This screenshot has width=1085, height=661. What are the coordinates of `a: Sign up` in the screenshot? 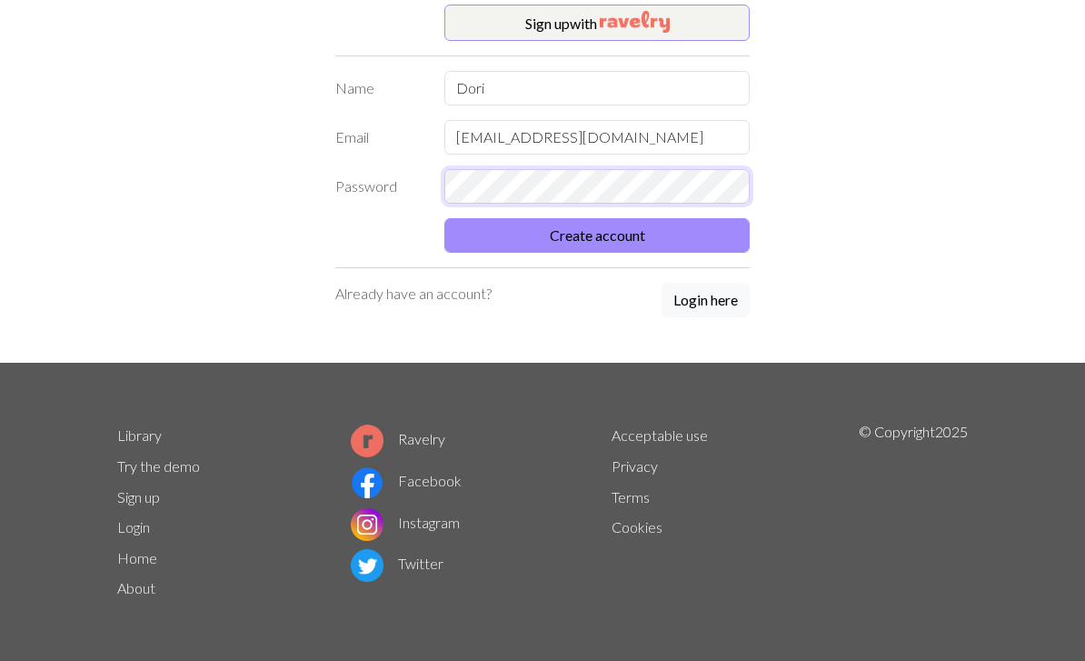 It's located at (138, 496).